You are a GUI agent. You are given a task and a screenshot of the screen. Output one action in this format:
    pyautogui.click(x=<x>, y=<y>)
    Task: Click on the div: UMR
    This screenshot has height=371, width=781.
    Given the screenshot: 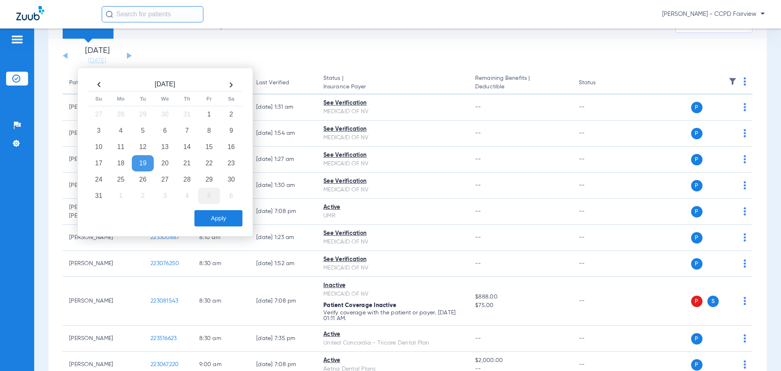 What is the action you would take?
    pyautogui.click(x=393, y=216)
    